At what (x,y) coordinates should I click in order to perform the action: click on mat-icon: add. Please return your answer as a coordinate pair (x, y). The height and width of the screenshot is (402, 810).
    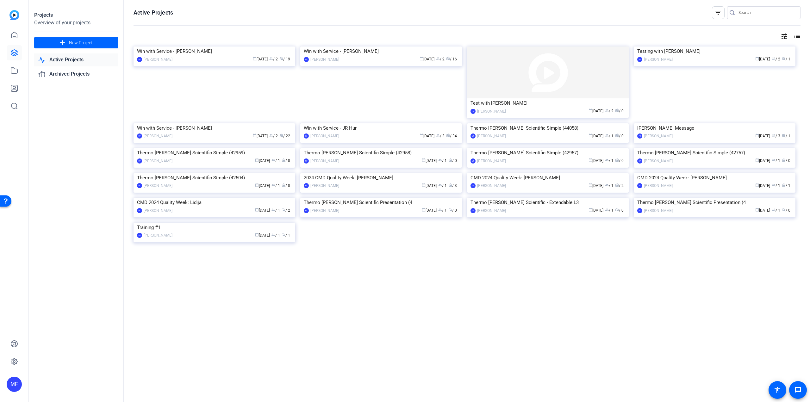
    Looking at the image, I should click on (62, 43).